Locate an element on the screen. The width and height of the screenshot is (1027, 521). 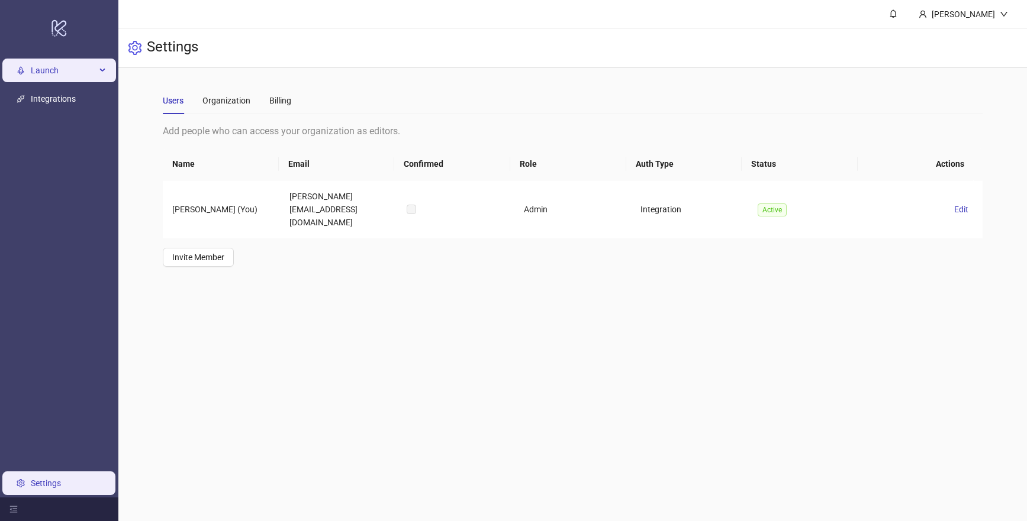
div: Organization is located at coordinates (226, 101).